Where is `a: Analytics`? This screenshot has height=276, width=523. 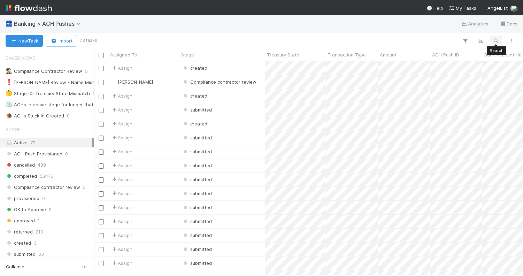 a: Analytics is located at coordinates (474, 24).